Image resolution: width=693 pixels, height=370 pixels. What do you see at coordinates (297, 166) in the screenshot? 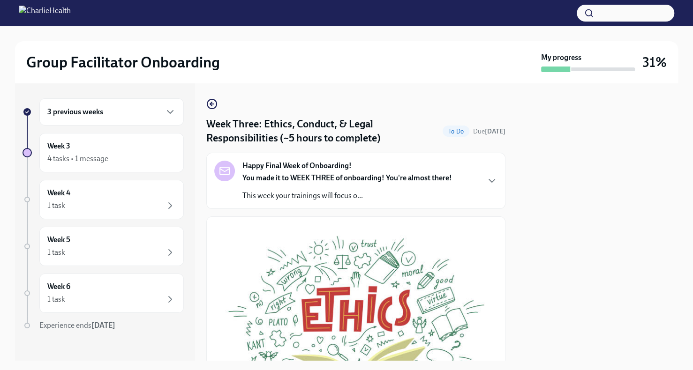
I see `strong: Happy Final Week of Onboarding!` at bounding box center [297, 166].